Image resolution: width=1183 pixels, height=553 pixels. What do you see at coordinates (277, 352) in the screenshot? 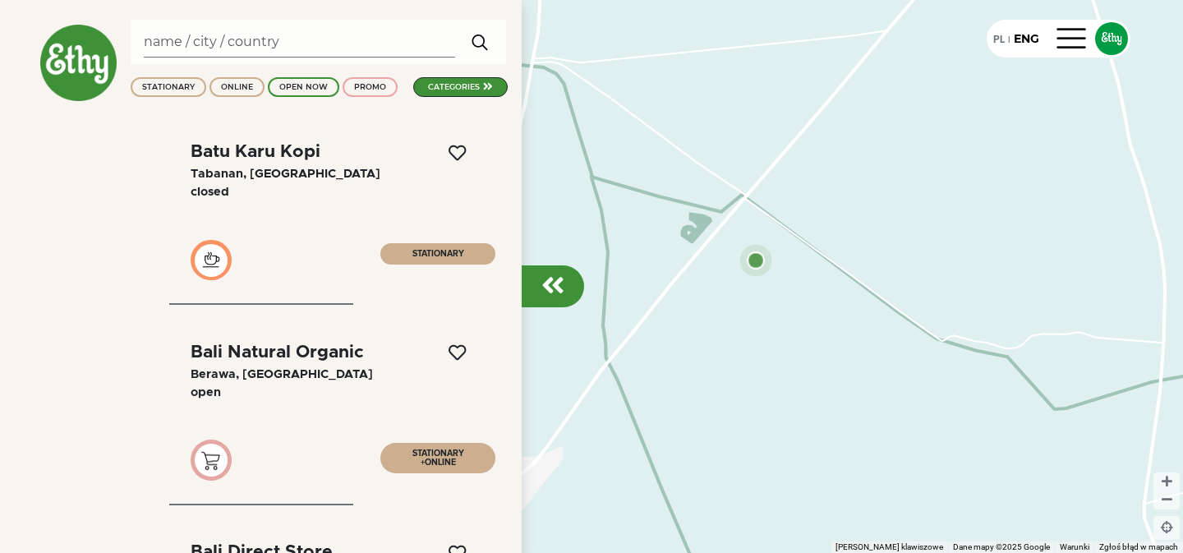
I see `div: Bali Natural Organic` at bounding box center [277, 352].